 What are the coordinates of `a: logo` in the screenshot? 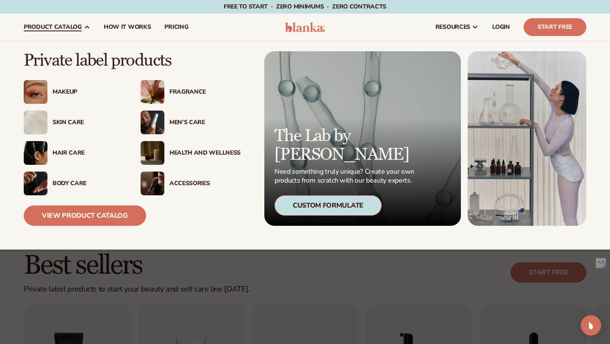 It's located at (305, 27).